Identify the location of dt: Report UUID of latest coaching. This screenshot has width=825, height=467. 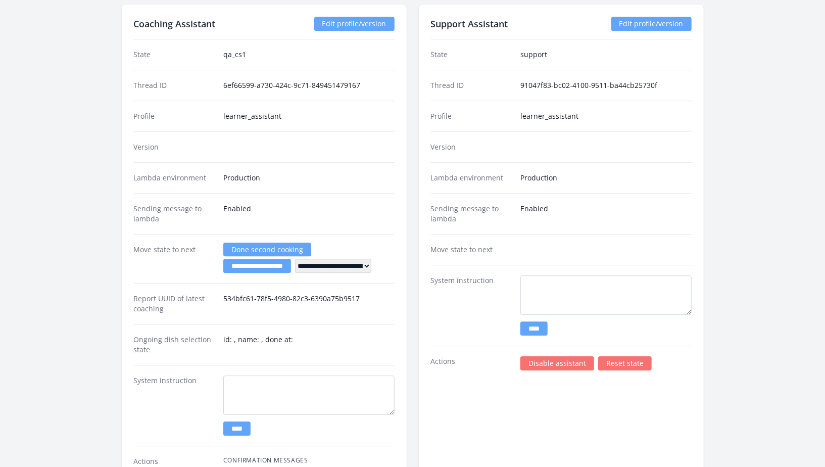
(174, 304).